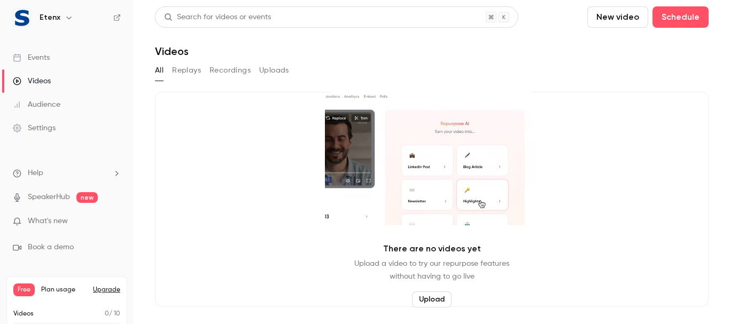 The height and width of the screenshot is (324, 730). I want to click on span: new, so click(87, 198).